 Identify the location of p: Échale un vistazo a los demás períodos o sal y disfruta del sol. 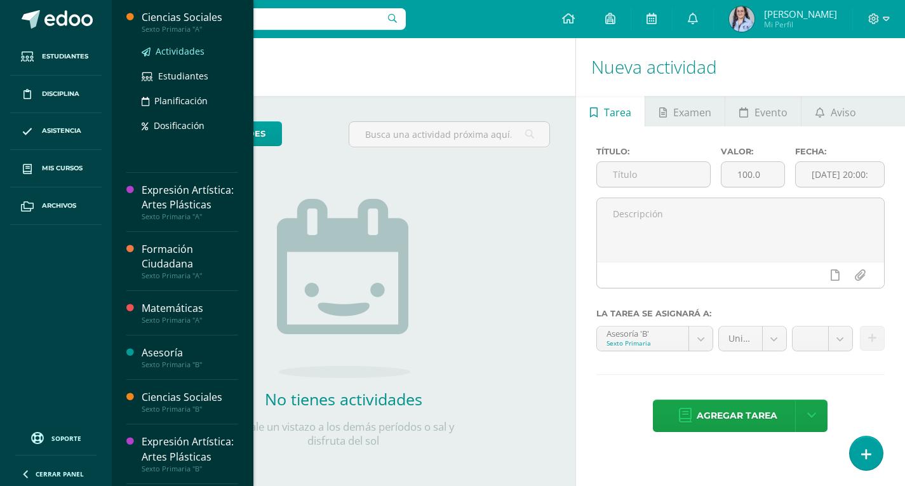
(343, 434).